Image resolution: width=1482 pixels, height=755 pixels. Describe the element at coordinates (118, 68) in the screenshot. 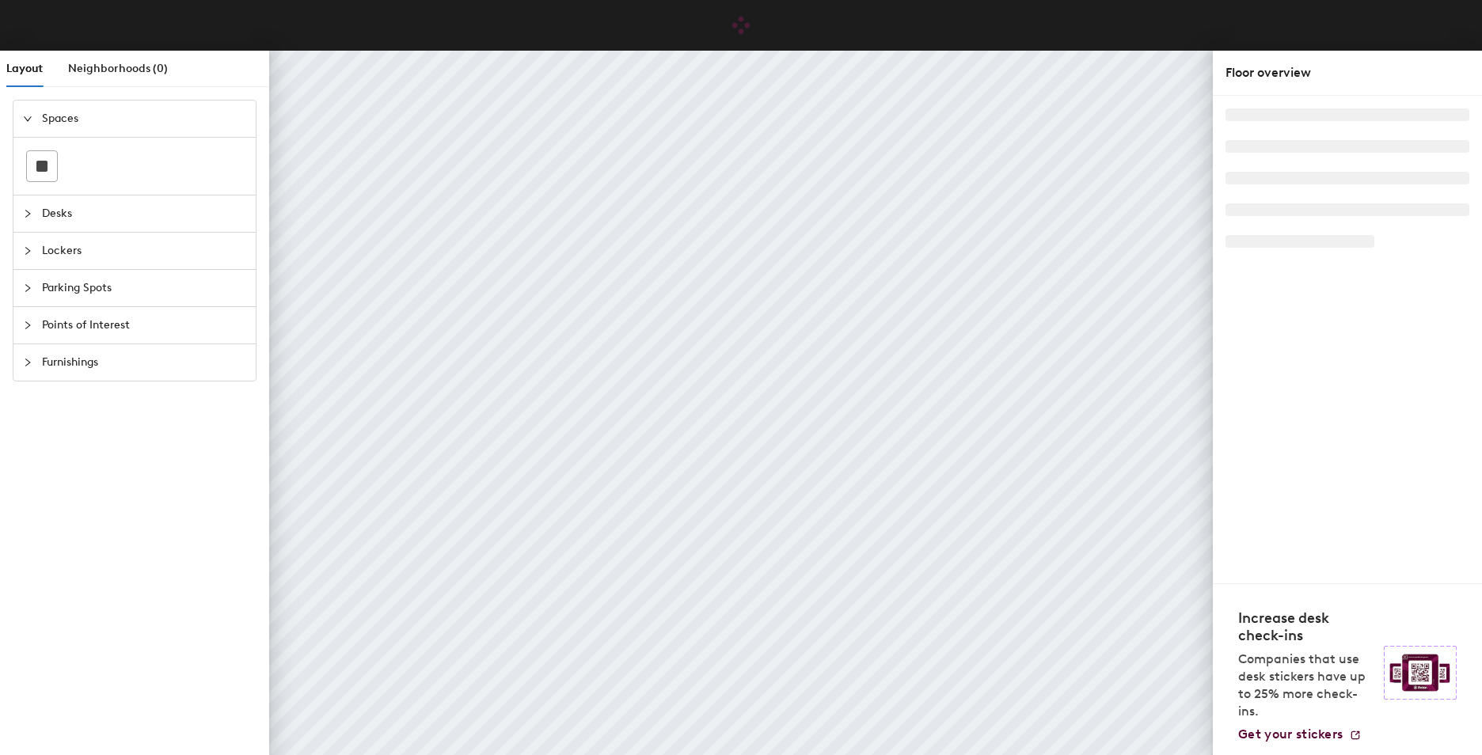

I see `span: Neighborhoods (0)` at that location.